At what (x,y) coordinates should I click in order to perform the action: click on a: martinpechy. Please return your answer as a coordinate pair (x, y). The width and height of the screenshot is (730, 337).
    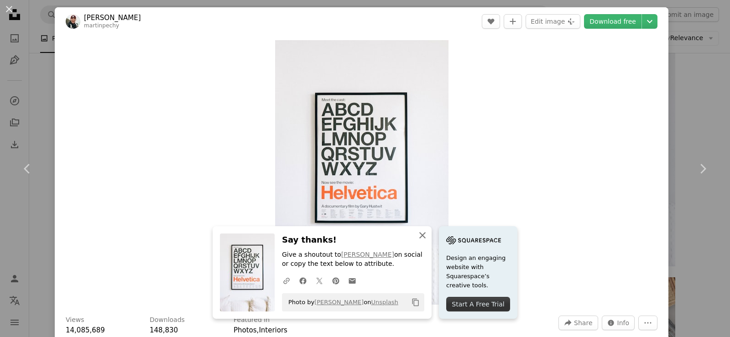
    Looking at the image, I should click on (101, 26).